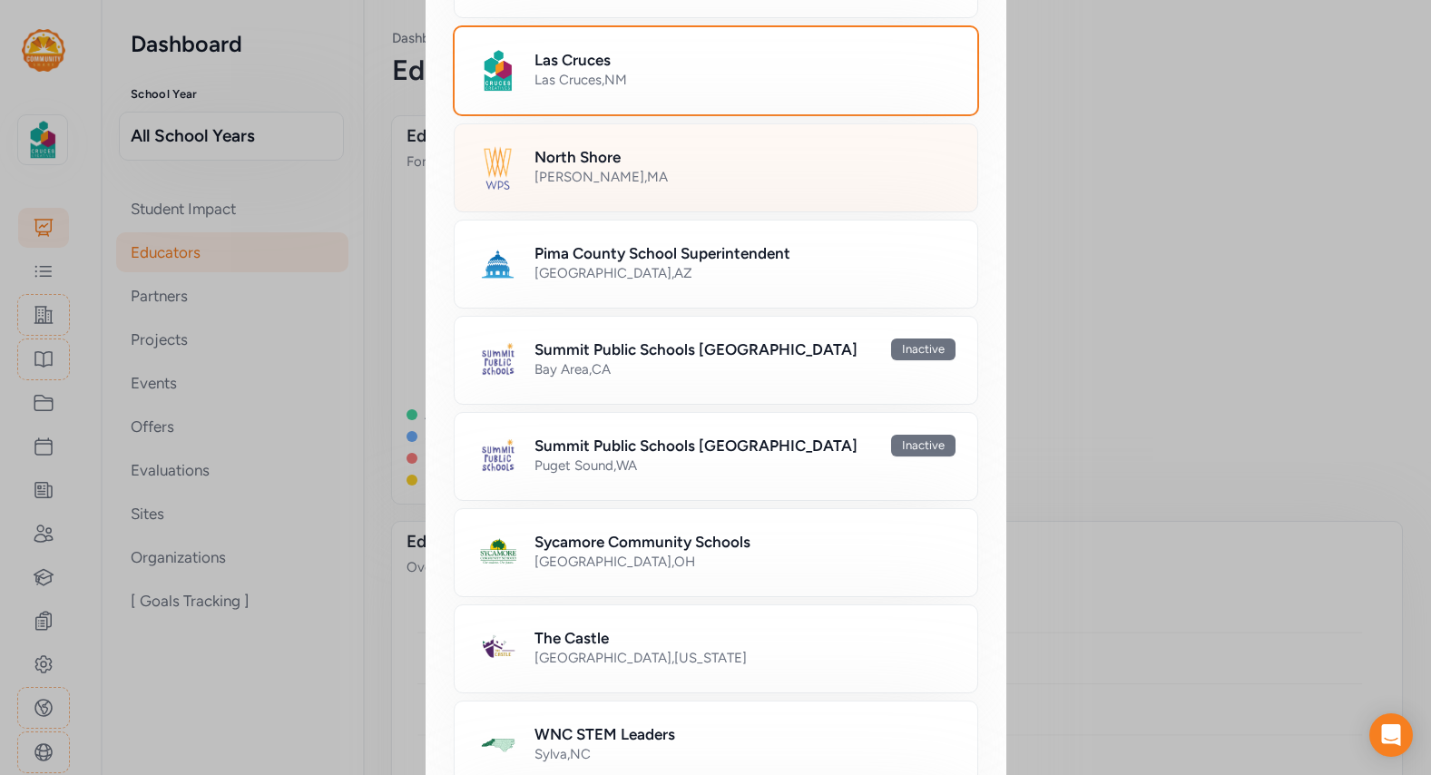 The width and height of the screenshot is (1431, 775). What do you see at coordinates (572, 638) in the screenshot?
I see `h2: The Castle` at bounding box center [572, 638].